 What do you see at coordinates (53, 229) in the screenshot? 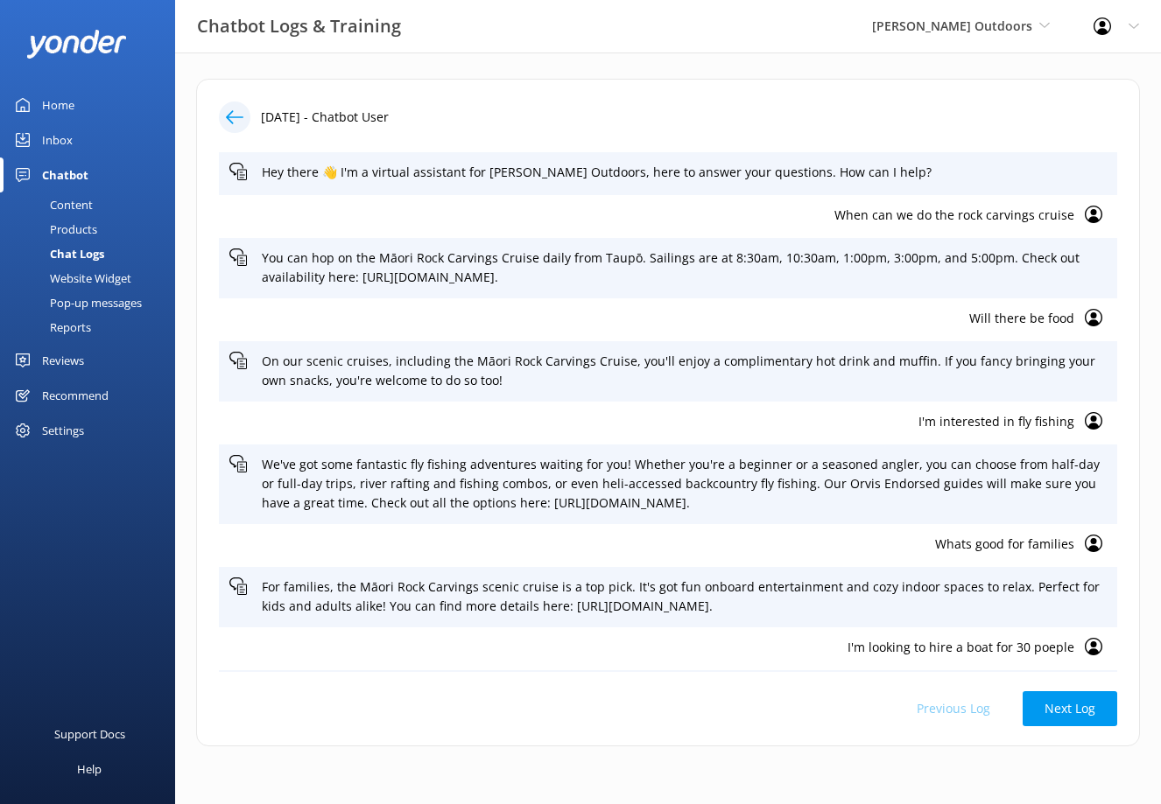
I see `div: Products` at bounding box center [53, 229].